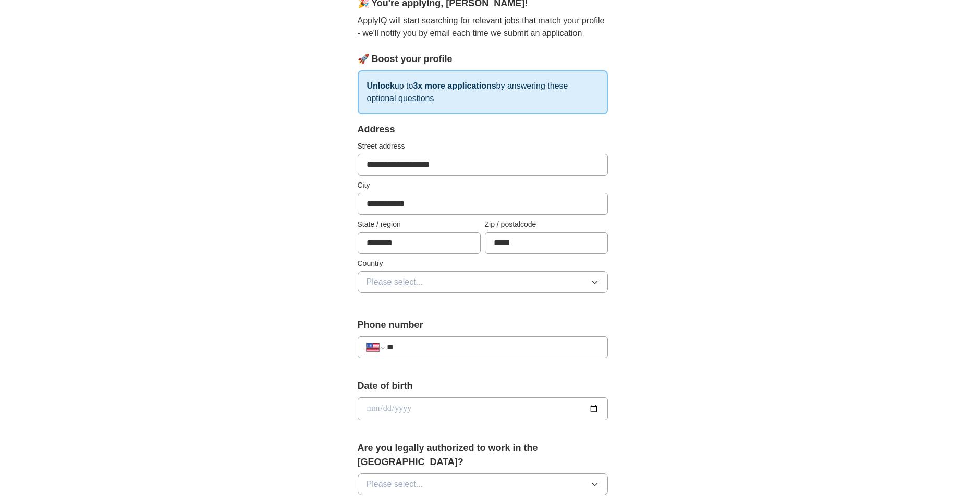 The height and width of the screenshot is (500, 965). Describe the element at coordinates (483, 263) in the screenshot. I see `label: Country` at that location.